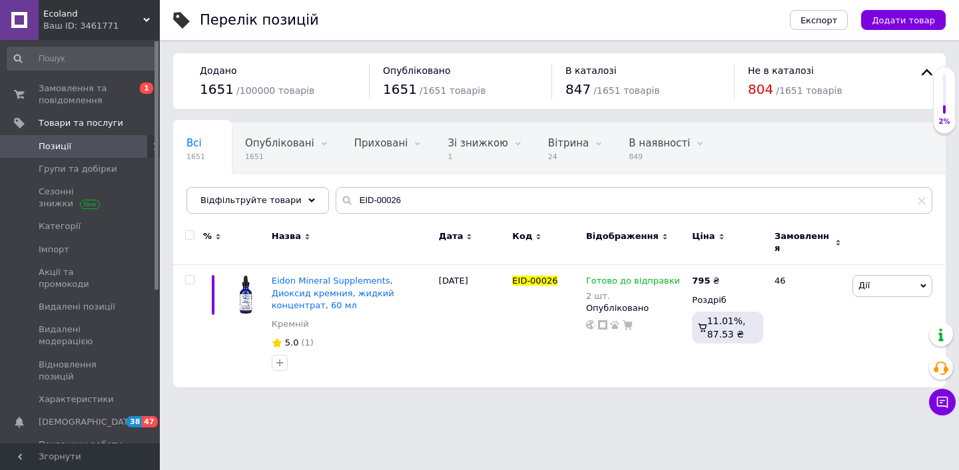 The image size is (959, 470). What do you see at coordinates (727, 328) in the screenshot?
I see `span: 11.01%, 87.53 ₴` at bounding box center [727, 328].